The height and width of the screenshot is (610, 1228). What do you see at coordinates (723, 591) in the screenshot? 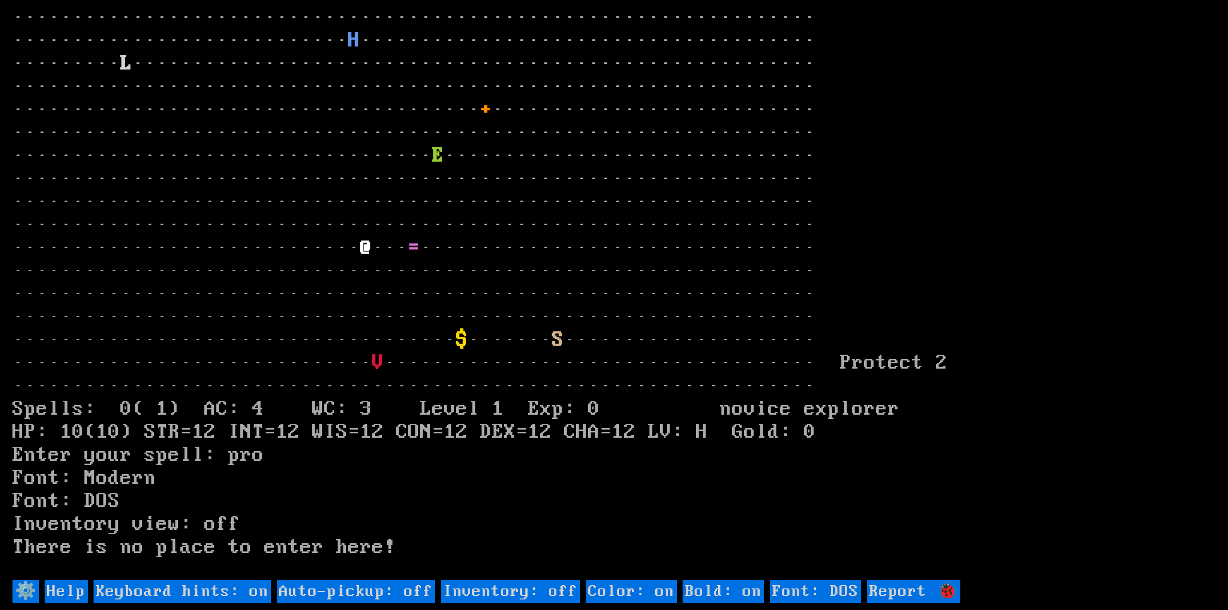
I see `input: Bold: on` at bounding box center [723, 591].